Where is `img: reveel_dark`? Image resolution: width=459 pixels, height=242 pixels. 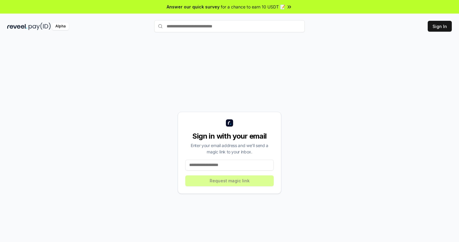
img: reveel_dark is located at coordinates (17, 26).